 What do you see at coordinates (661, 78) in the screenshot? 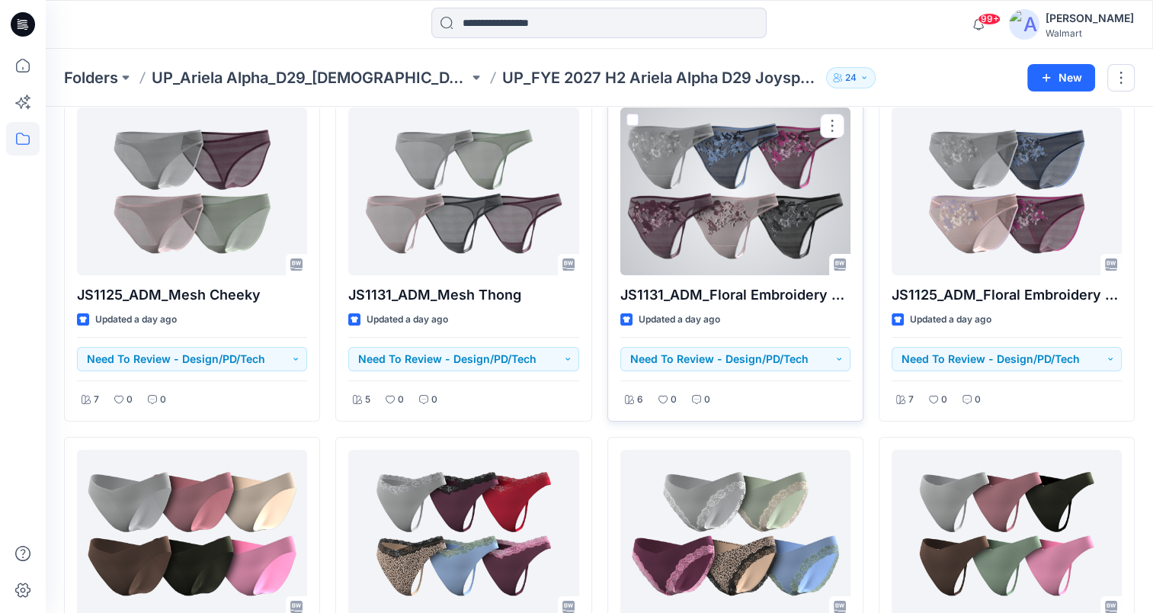
I see `p: UP_FYE 2027 H2 Ariela Alpha D29 Joyspun Panties` at bounding box center [661, 78].